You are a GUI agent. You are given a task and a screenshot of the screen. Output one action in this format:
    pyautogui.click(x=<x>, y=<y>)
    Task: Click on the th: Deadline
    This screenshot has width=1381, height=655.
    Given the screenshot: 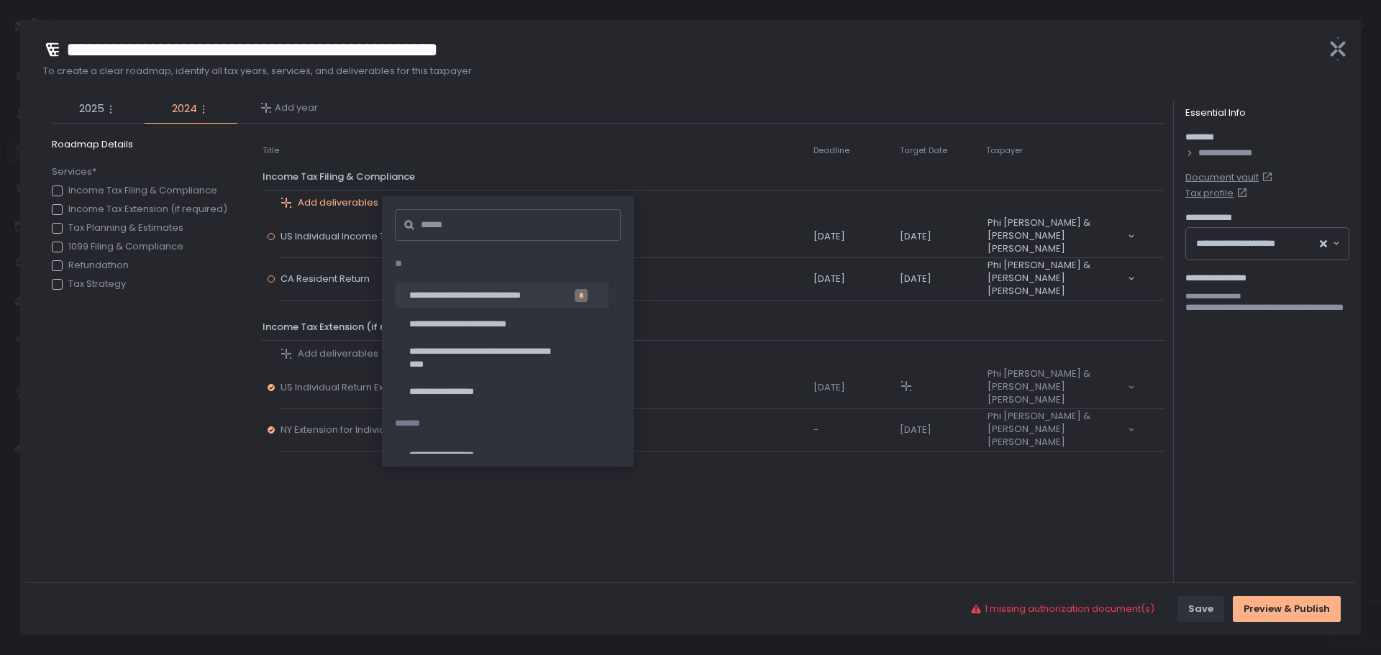 What is the action you would take?
    pyautogui.click(x=856, y=151)
    